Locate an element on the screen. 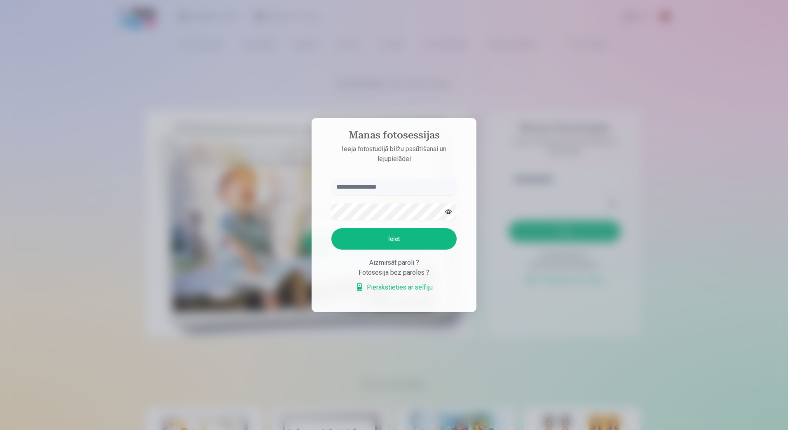 The width and height of the screenshot is (788, 430). div: Aizmirsāt paroli ? is located at coordinates (394, 263).